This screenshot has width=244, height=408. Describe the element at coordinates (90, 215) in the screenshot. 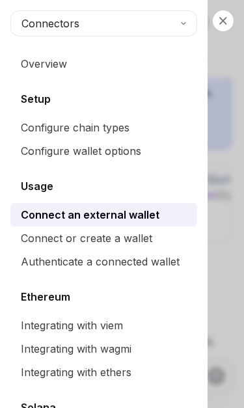

I see `div: Connect an external wallet` at that location.